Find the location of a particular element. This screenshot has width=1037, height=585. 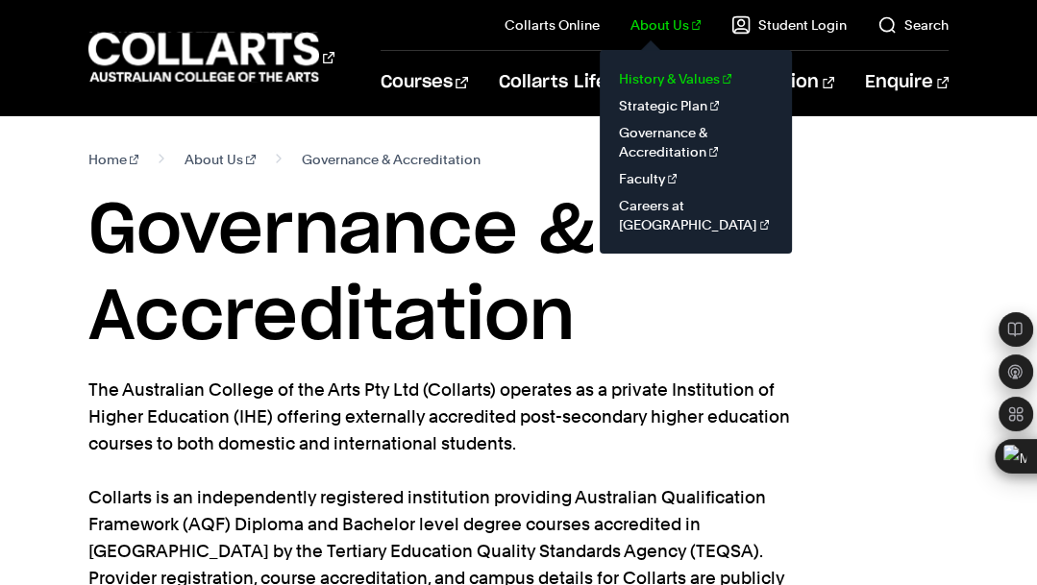

a: Courses is located at coordinates (424, 83).